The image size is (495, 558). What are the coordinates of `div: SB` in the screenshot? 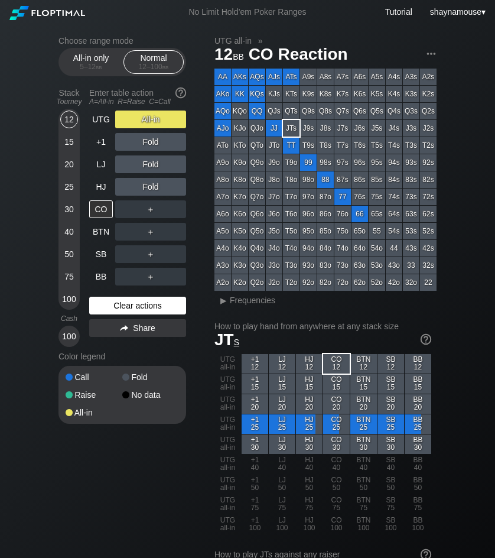 It's located at (101, 254).